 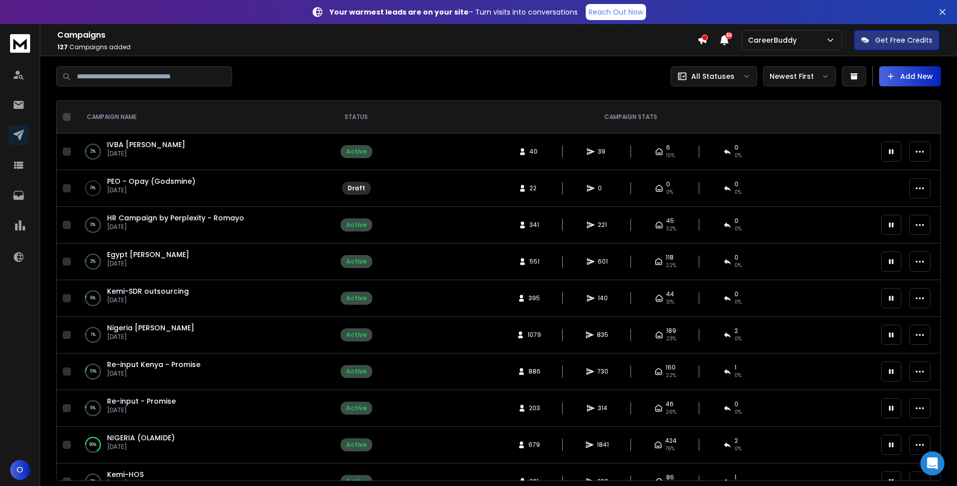 What do you see at coordinates (603, 372) in the screenshot?
I see `span: 730` at bounding box center [603, 372].